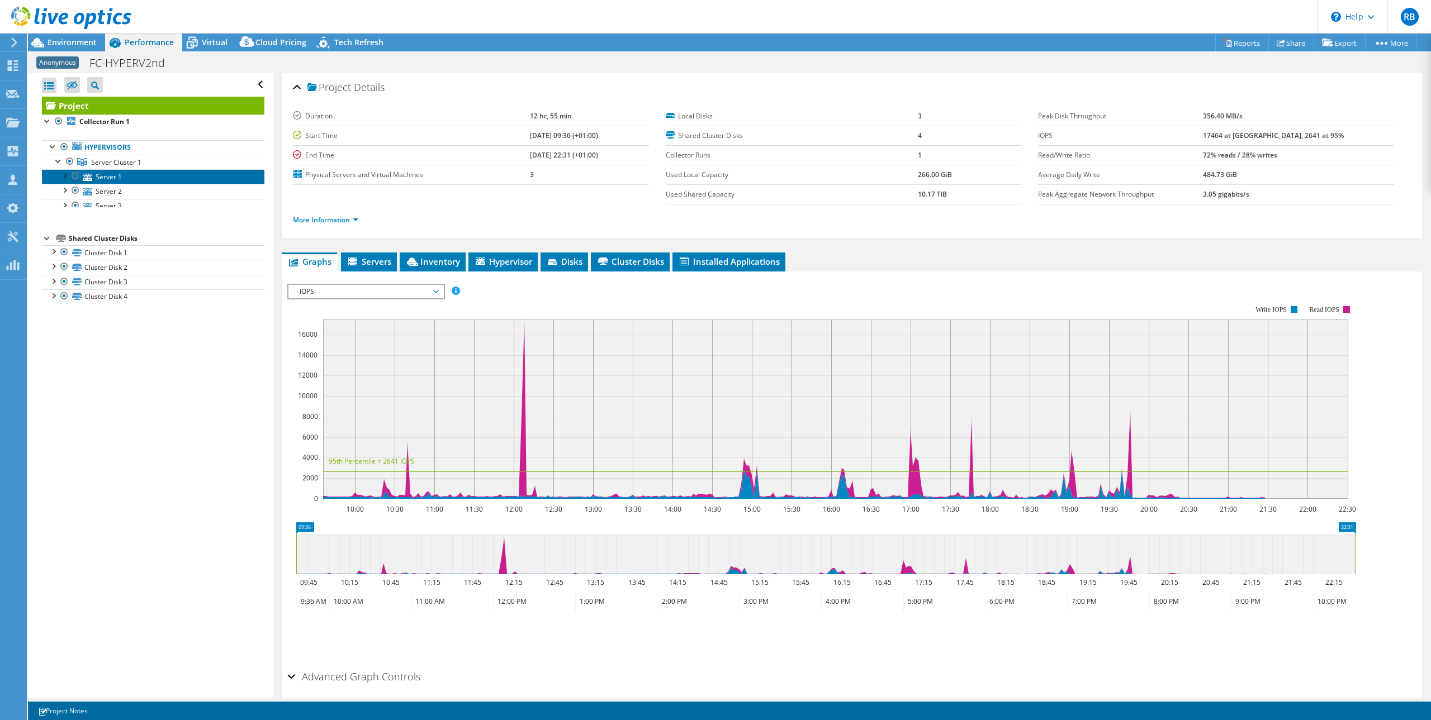 Image resolution: width=1431 pixels, height=720 pixels. I want to click on text: 11:15, so click(431, 582).